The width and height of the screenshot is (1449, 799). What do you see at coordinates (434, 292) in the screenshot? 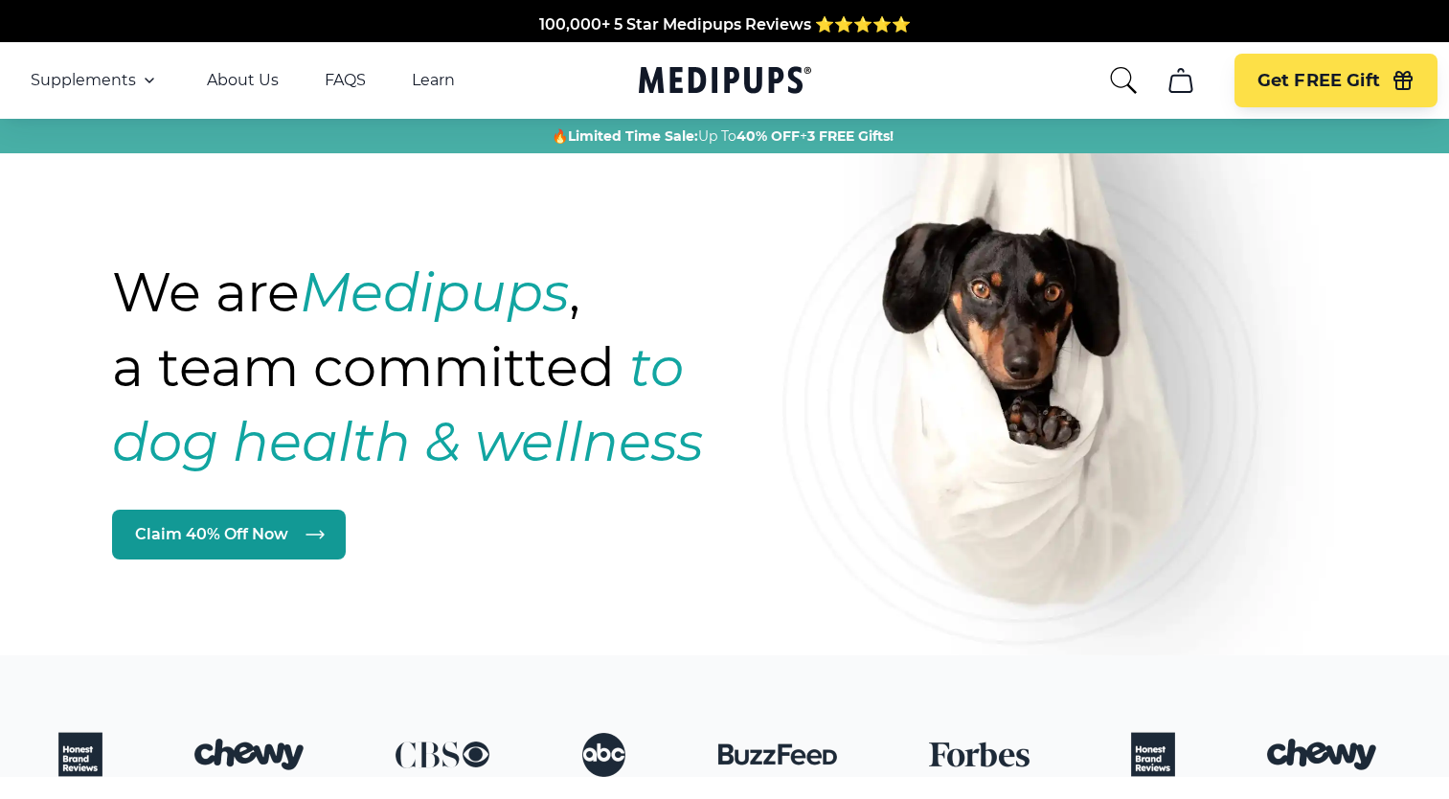
I see `strong: Medipups` at bounding box center [434, 292].